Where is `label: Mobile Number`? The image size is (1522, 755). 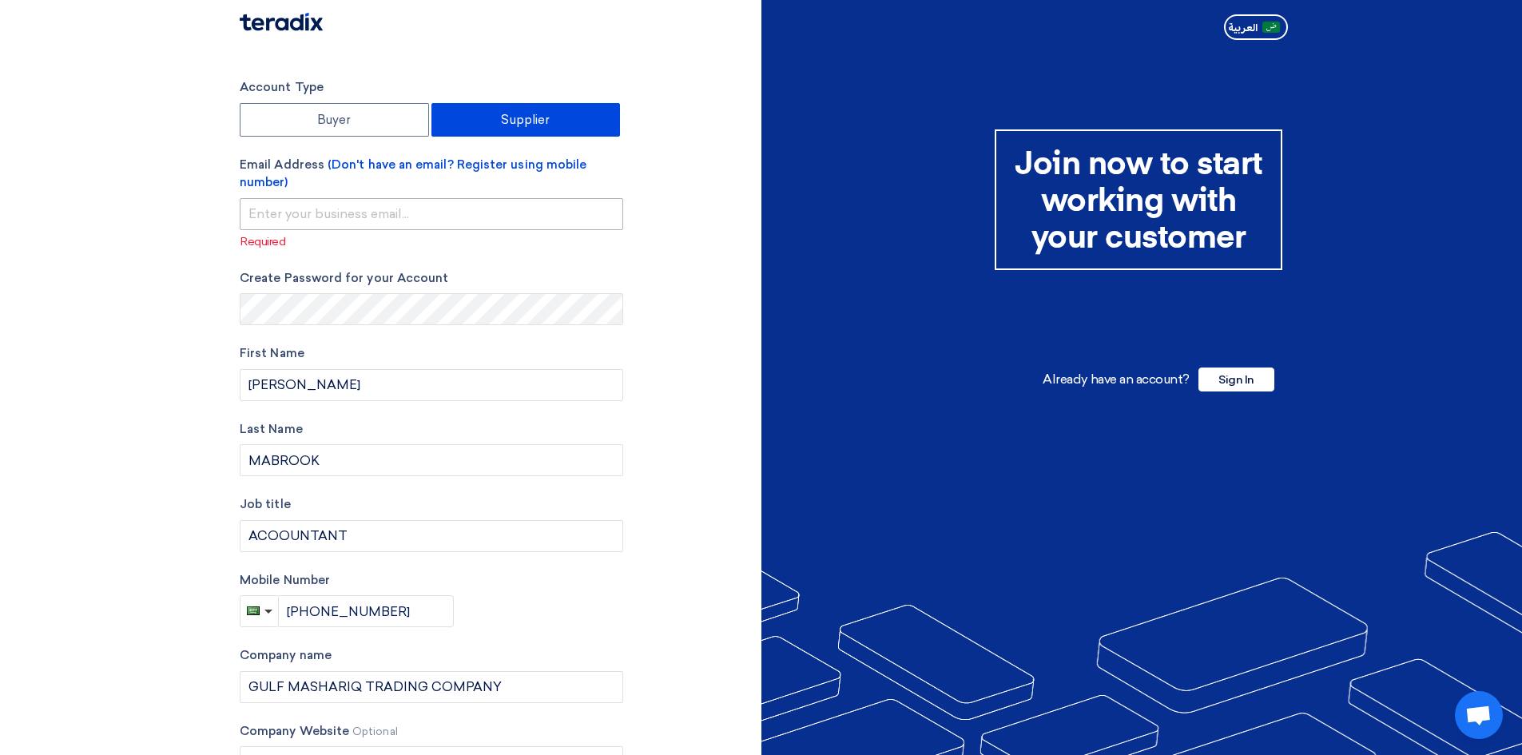
label: Mobile Number is located at coordinates (431, 580).